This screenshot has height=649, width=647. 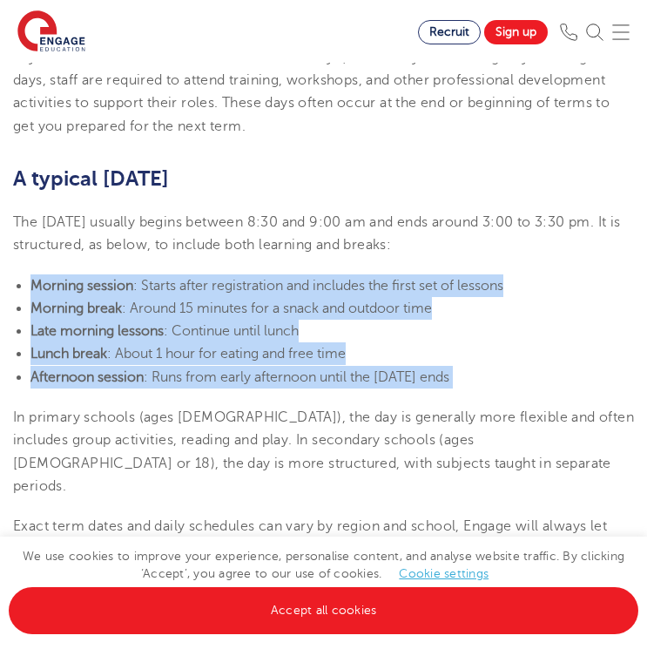 What do you see at coordinates (450, 31) in the screenshot?
I see `span: Recruit` at bounding box center [450, 31].